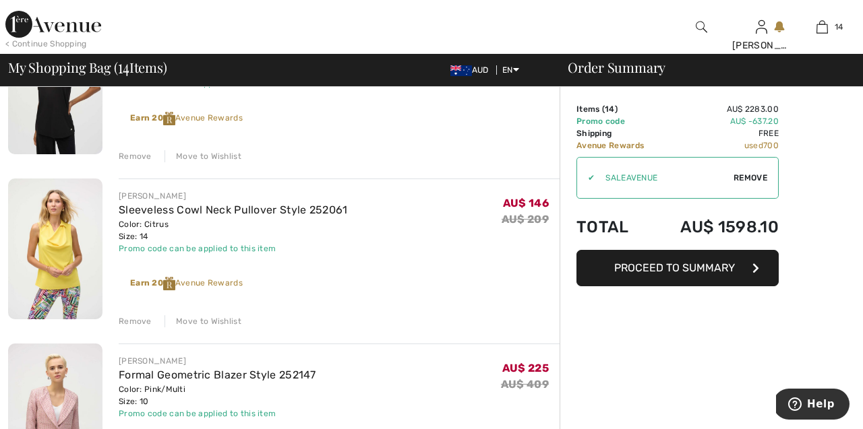 This screenshot has width=863, height=429. I want to click on div: Color: Pink/Multi Size: 10, so click(217, 396).